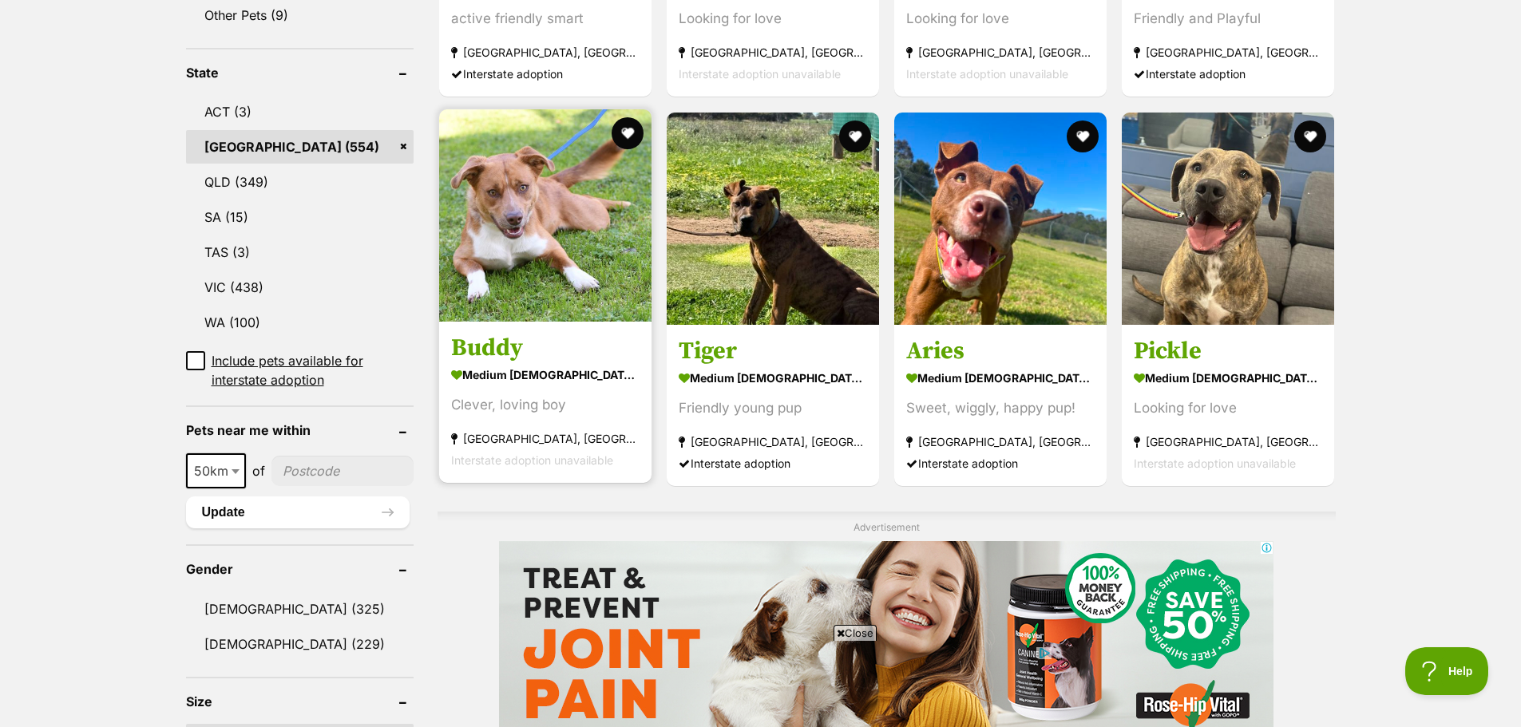  Describe the element at coordinates (299, 73) in the screenshot. I see `header: State` at that location.